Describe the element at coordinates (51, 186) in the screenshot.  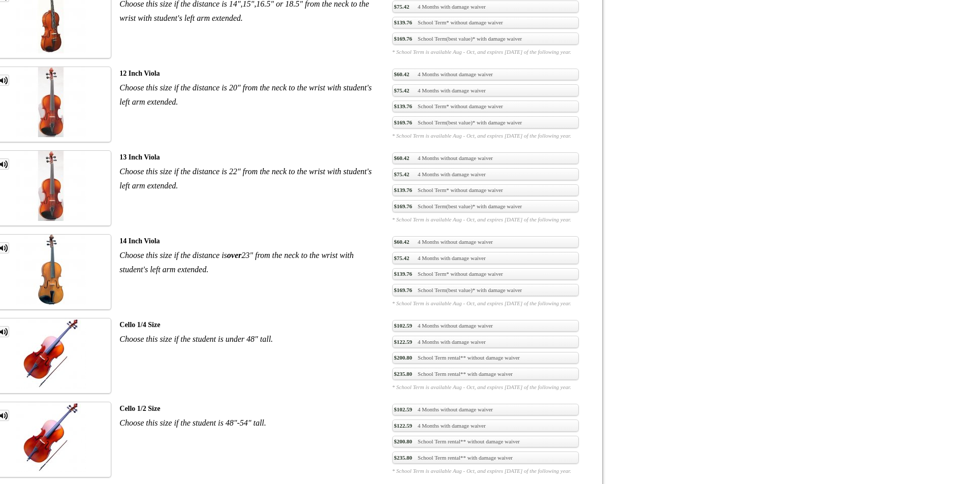
I see `img: th_1fc34dab4bdaff02a3697e89cb8f30dd_1340378525Viola13.JPG` at that location.